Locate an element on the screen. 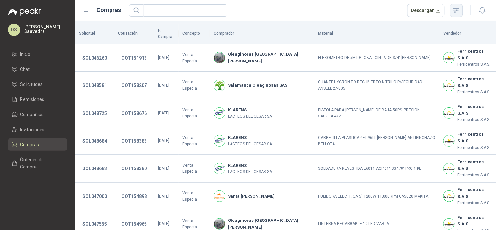 The image size is (496, 230). span: Remisiones is located at coordinates (32, 99).